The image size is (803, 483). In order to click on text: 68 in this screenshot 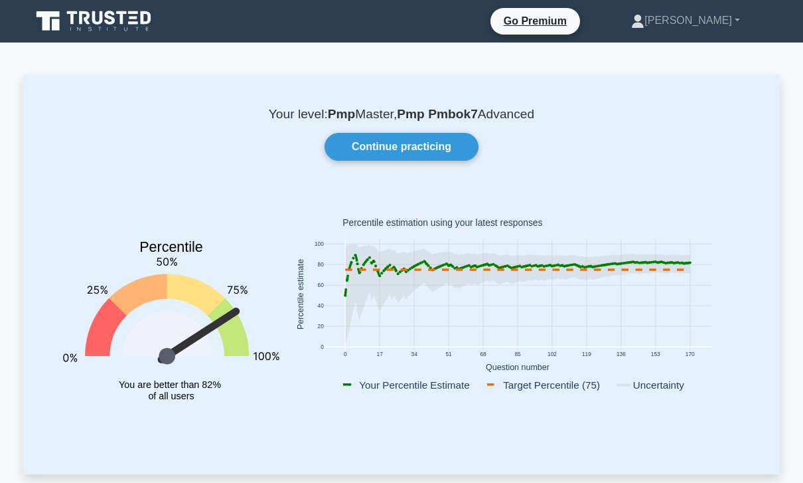, I will do `click(483, 354)`.